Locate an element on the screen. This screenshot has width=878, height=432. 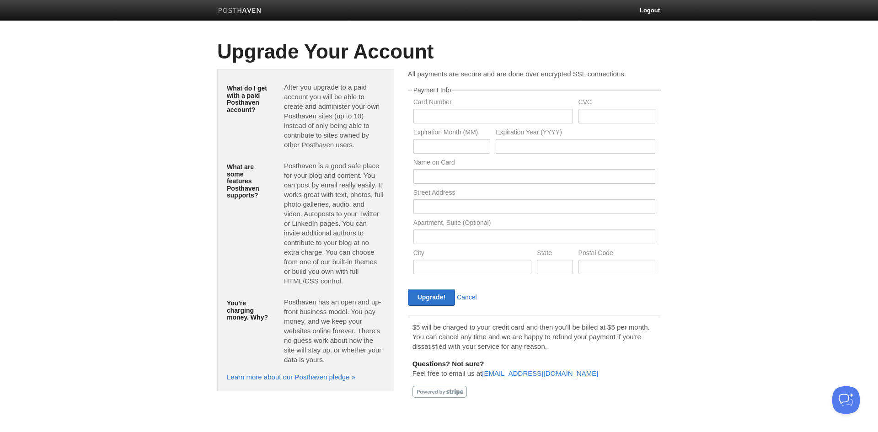
label: Card Number is located at coordinates (493, 103).